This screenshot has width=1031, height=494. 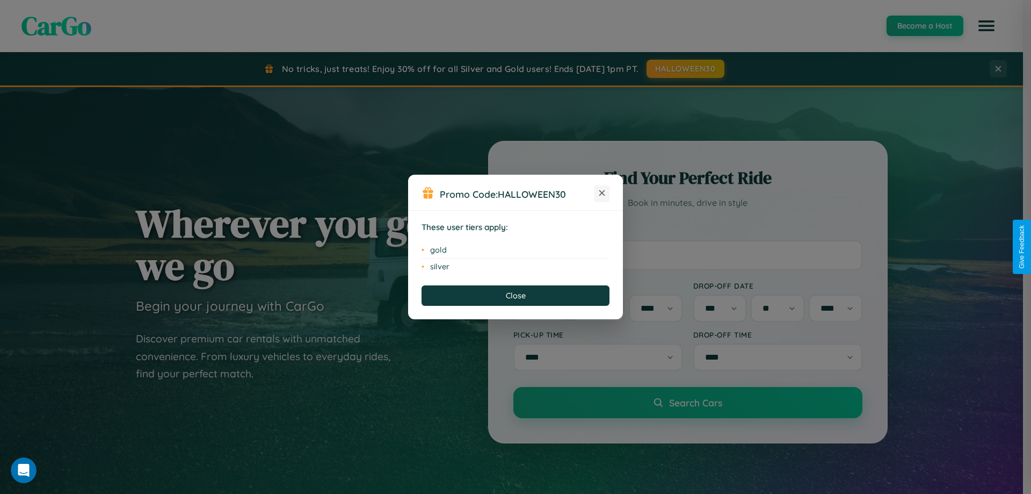 What do you see at coordinates (516, 250) in the screenshot?
I see `li: gold` at bounding box center [516, 250].